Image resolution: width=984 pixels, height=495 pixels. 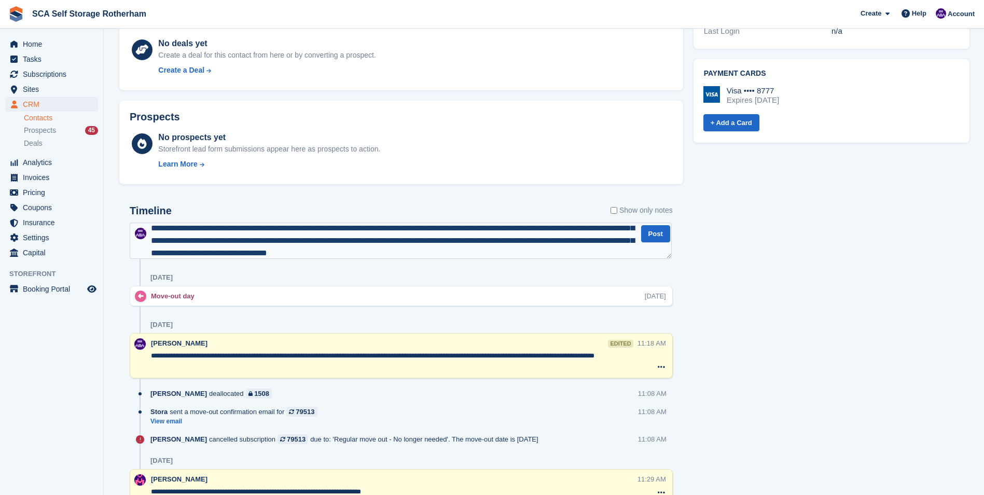 What do you see at coordinates (91, 130) in the screenshot?
I see `div: 45` at bounding box center [91, 130].